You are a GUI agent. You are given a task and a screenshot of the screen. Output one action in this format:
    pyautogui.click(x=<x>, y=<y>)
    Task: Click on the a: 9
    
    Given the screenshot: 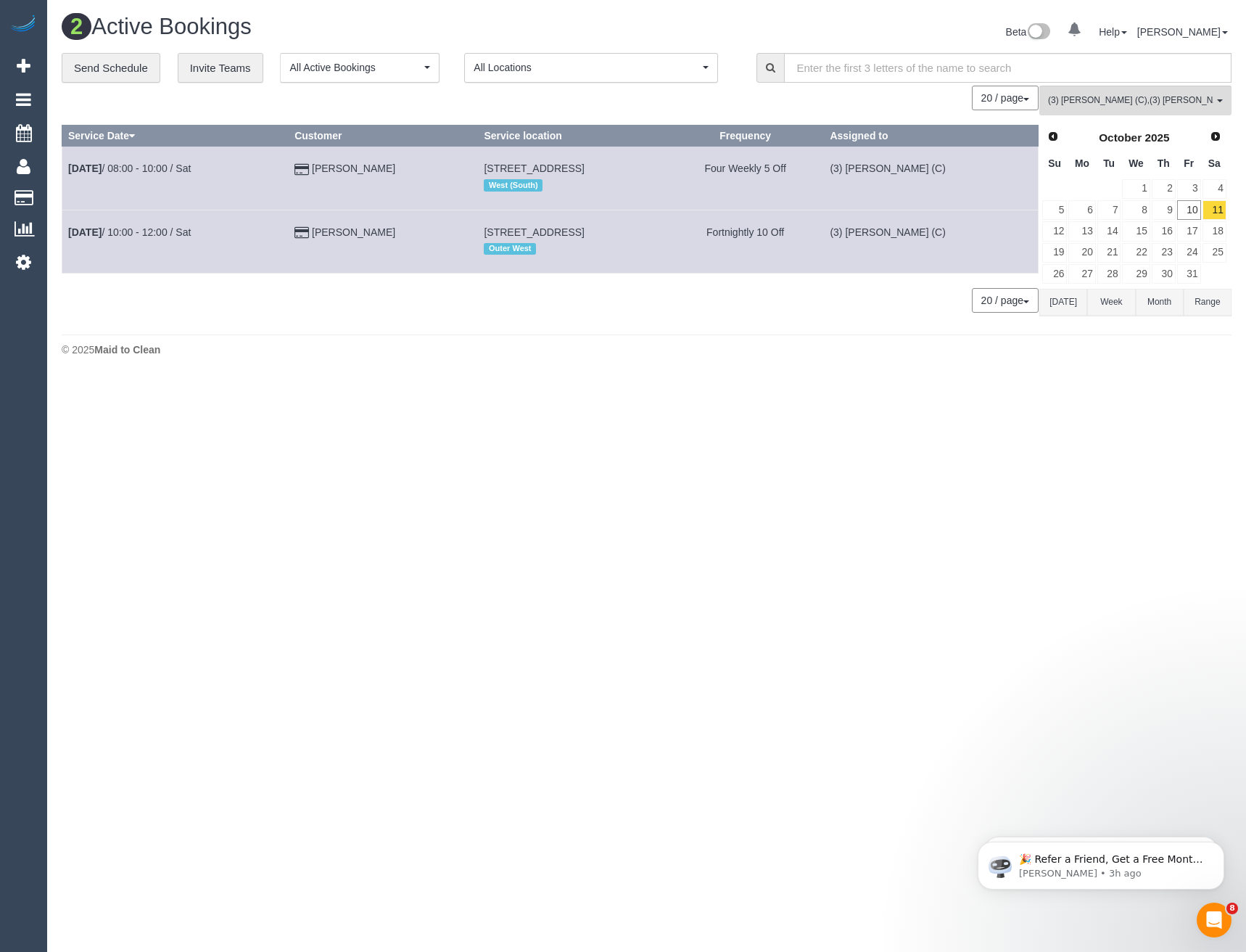 What is the action you would take?
    pyautogui.click(x=1164, y=209)
    